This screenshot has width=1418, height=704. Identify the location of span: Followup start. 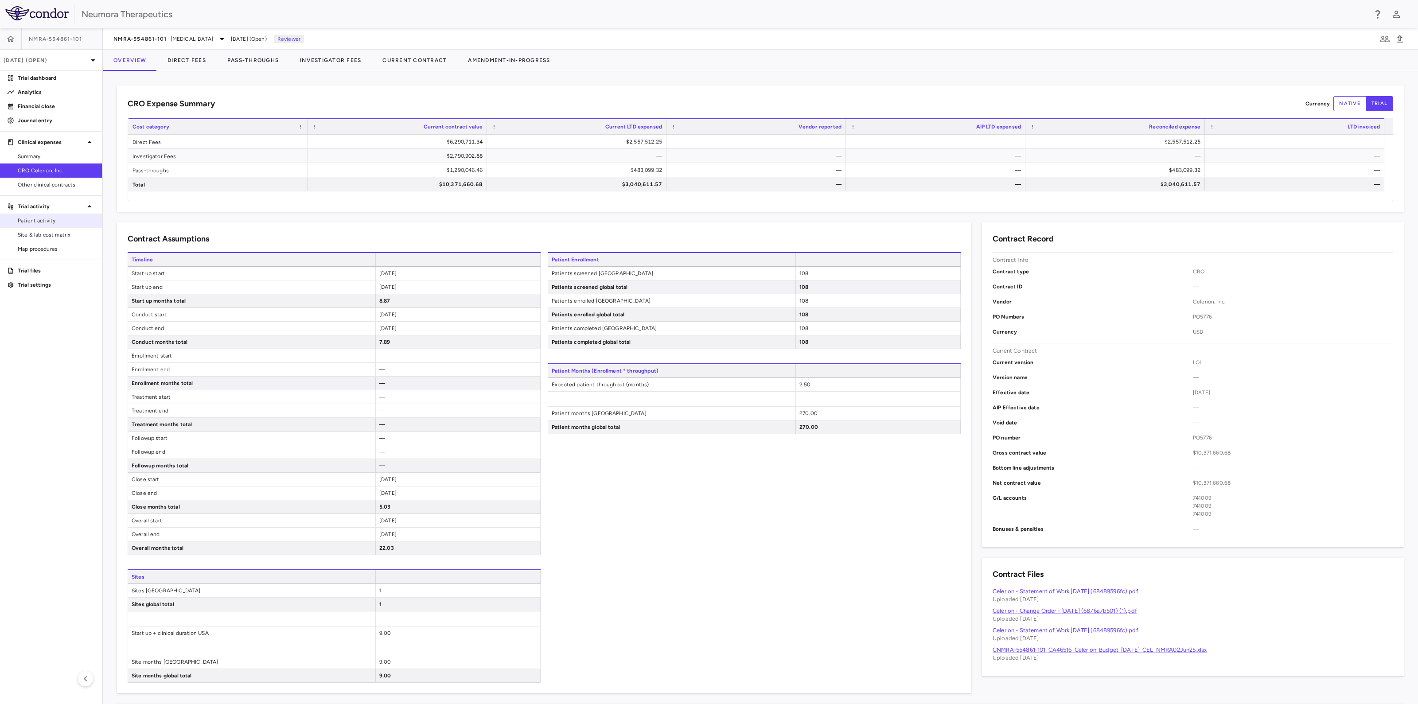
(252, 438).